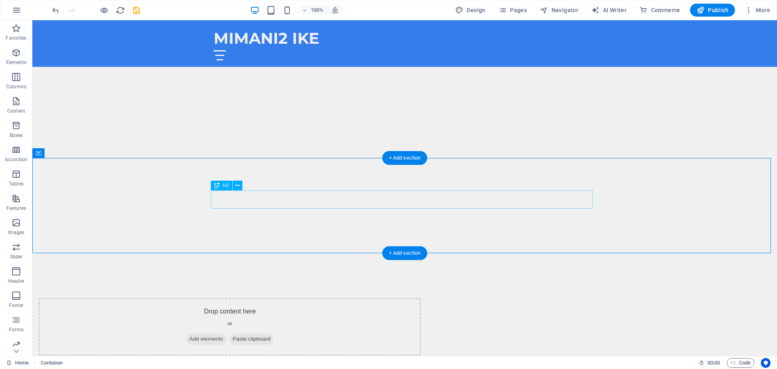 The width and height of the screenshot is (777, 369). What do you see at coordinates (55, 10) in the screenshot?
I see `i: Undo: Delete elements (Ctrl+Z)` at bounding box center [55, 10].